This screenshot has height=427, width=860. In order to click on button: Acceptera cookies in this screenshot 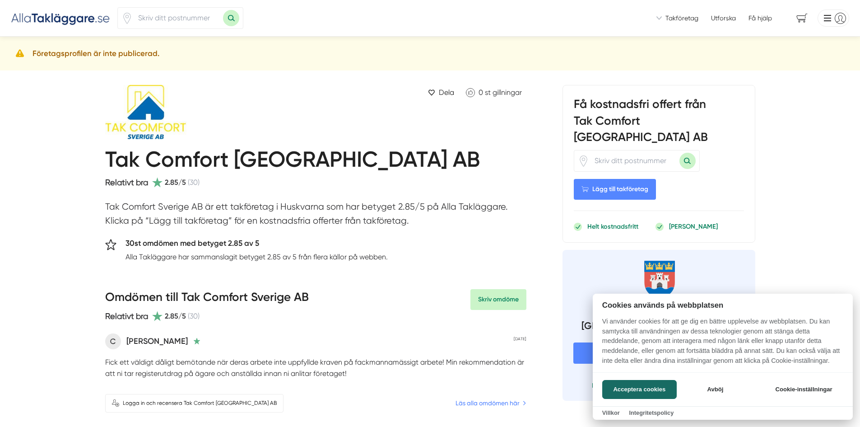, I will do `click(639, 389)`.